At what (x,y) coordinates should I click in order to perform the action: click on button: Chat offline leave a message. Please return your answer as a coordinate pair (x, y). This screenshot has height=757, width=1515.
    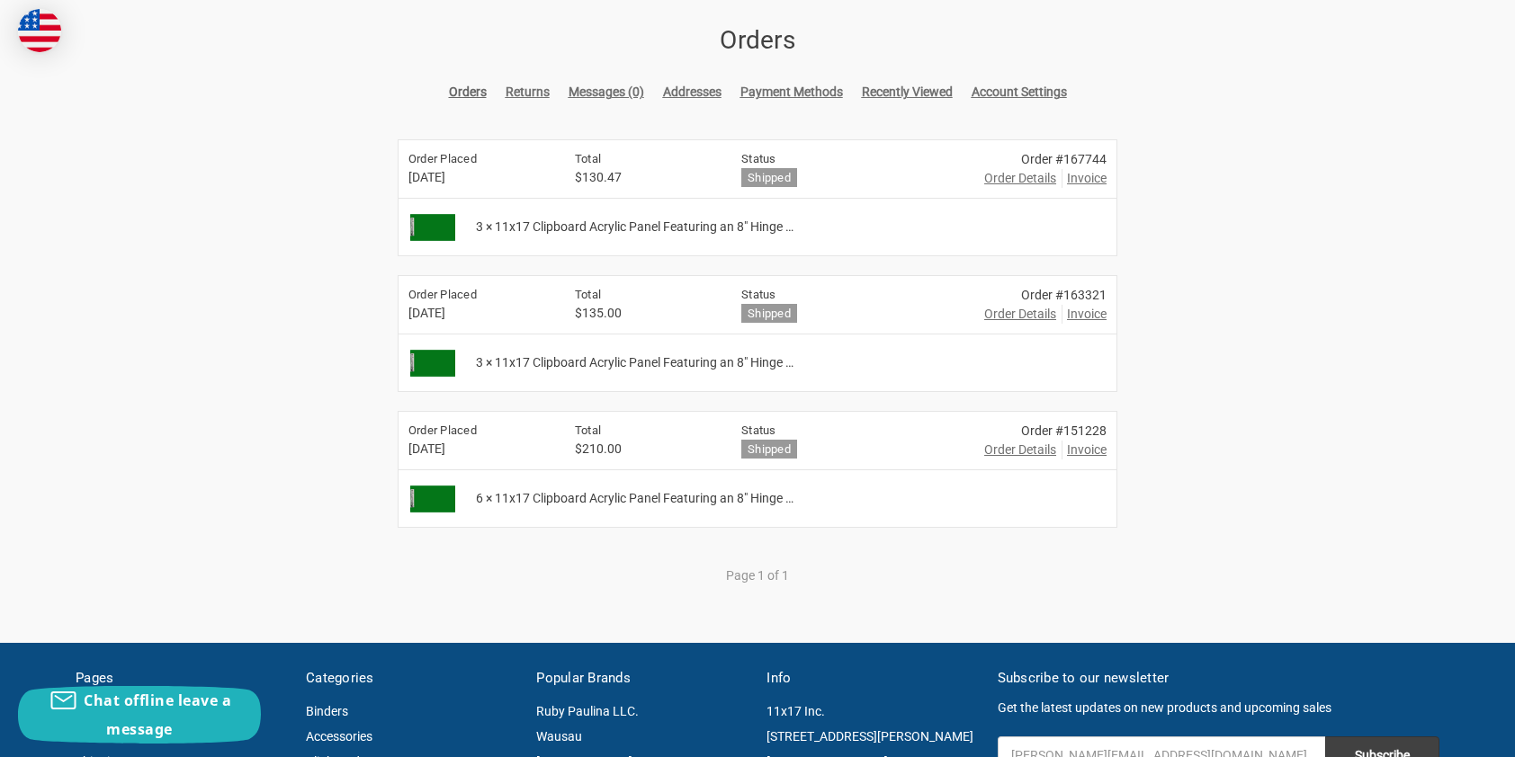
    Looking at the image, I should click on (139, 715).